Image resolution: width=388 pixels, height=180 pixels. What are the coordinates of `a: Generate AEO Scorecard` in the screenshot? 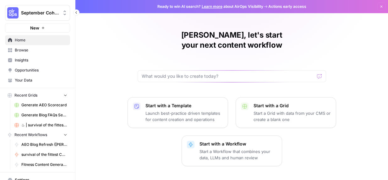 It's located at (41, 105).